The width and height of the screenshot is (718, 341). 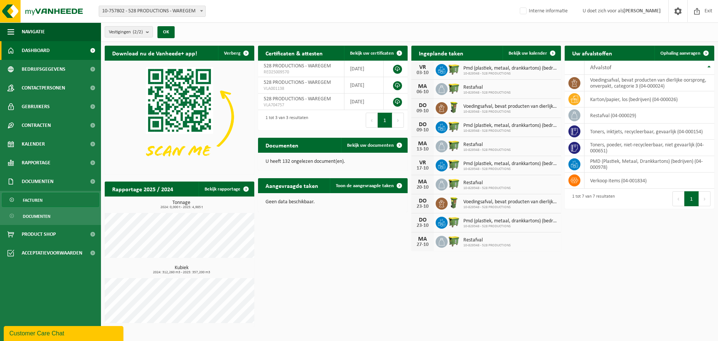 I want to click on count: (2/2), so click(x=138, y=32).